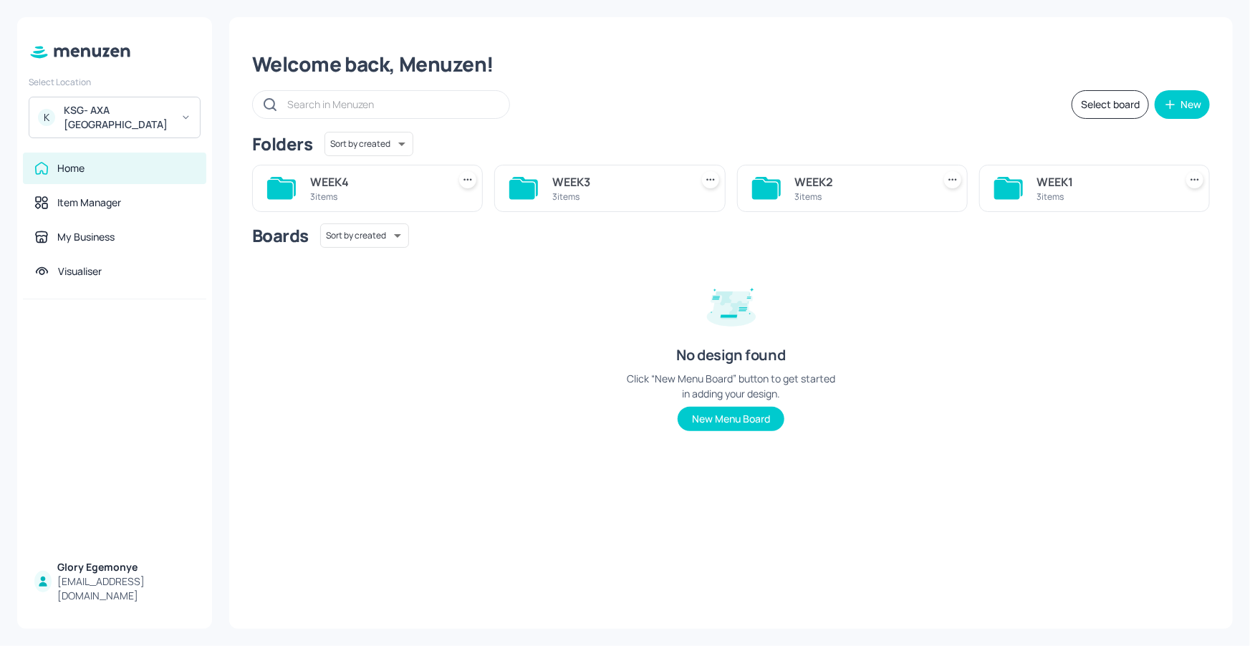  Describe the element at coordinates (376, 182) in the screenshot. I see `div: WEEK4` at that location.